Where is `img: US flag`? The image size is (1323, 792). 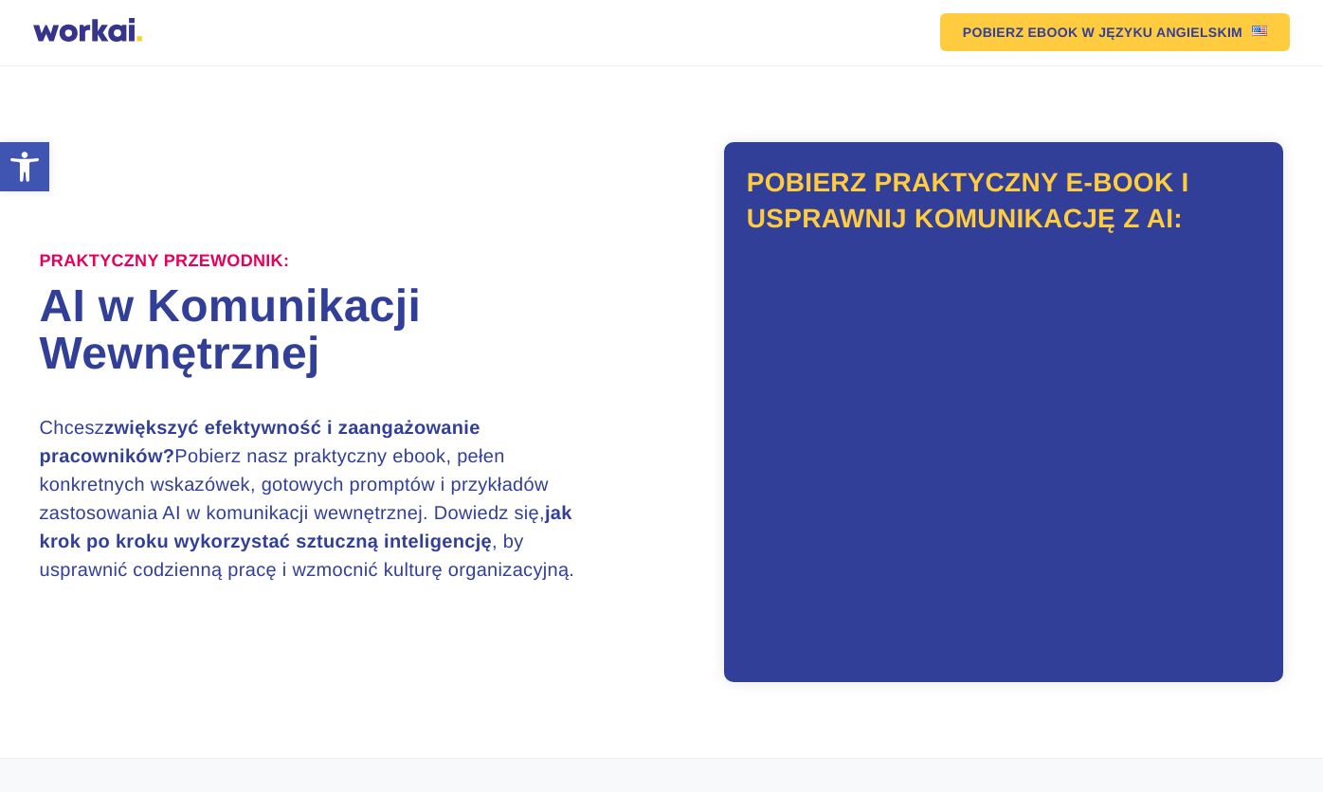 img: US flag is located at coordinates (1259, 30).